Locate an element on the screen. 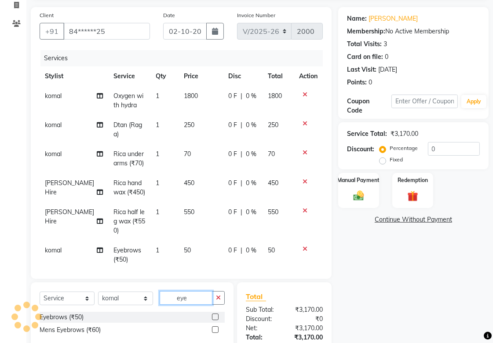 The height and width of the screenshot is (343, 493). label: Fixed is located at coordinates (396, 160).